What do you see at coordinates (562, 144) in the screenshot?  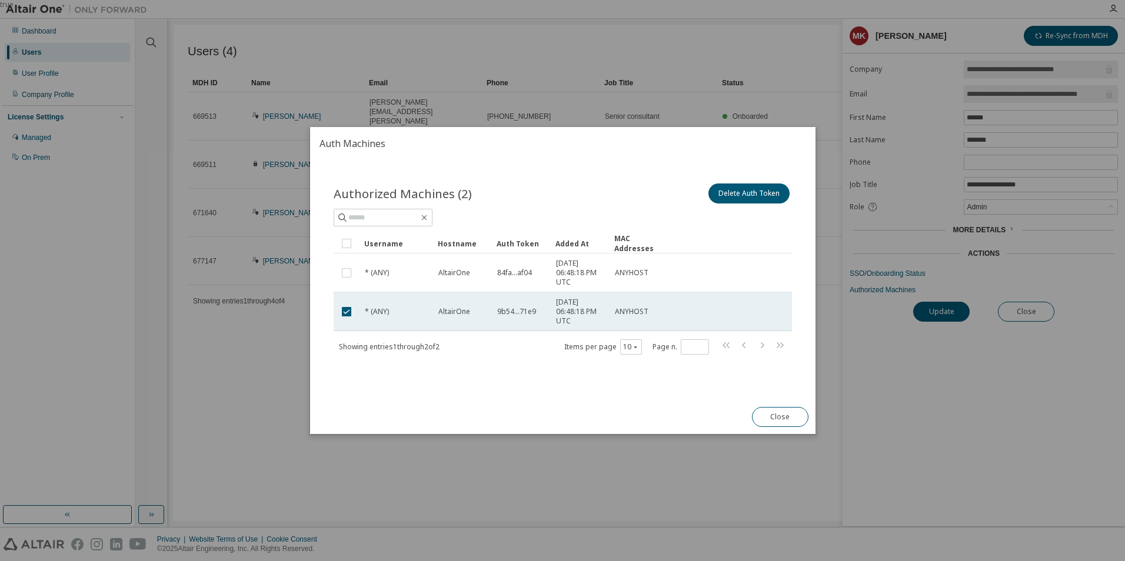 I see `h2: Auth Machines` at bounding box center [562, 144].